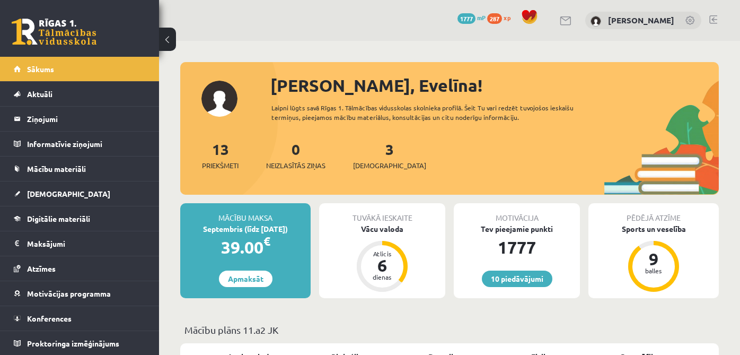  I want to click on legend: Informatīvie ziņojumi, so click(86, 144).